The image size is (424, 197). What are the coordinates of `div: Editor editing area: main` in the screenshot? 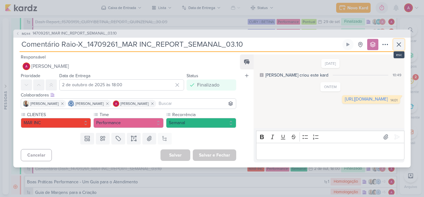 It's located at (330, 151).